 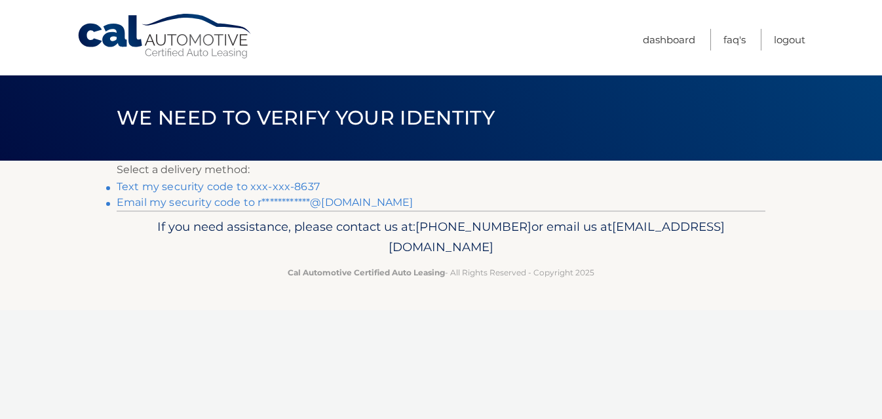 What do you see at coordinates (790, 39) in the screenshot?
I see `a: Logout` at bounding box center [790, 39].